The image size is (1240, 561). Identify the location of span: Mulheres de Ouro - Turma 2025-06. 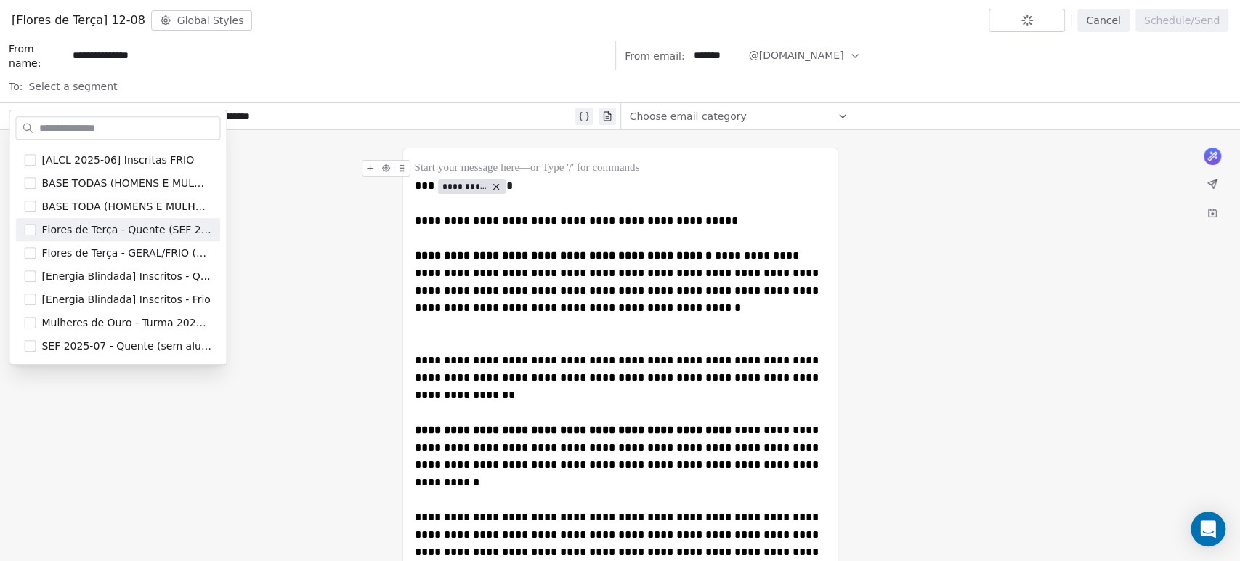
(126, 323).